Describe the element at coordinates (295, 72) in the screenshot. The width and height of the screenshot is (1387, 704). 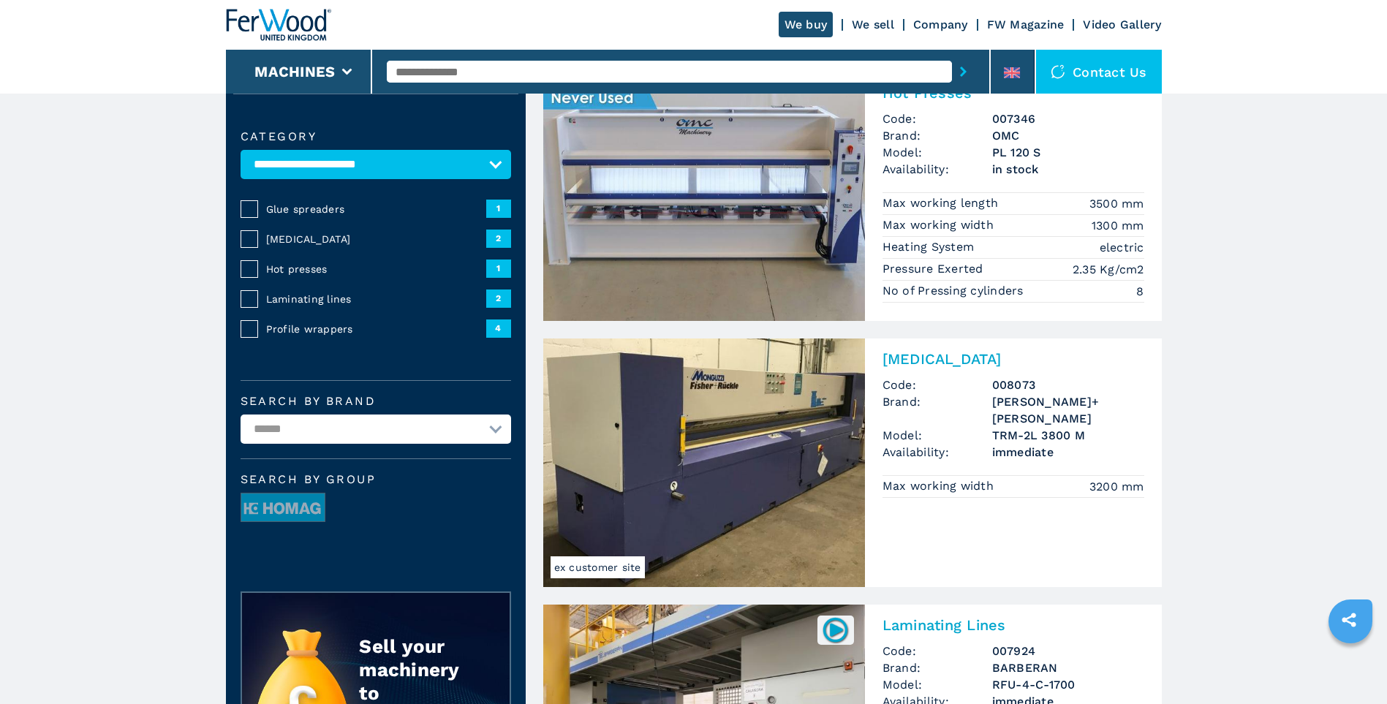
I see `button: Machines` at that location.